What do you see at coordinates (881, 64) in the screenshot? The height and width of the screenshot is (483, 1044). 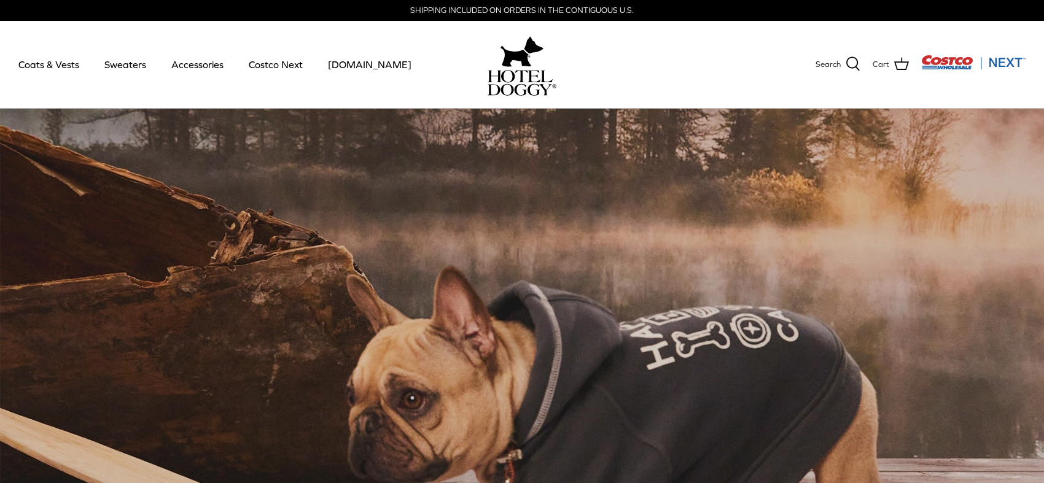 I see `span: Cart` at bounding box center [881, 64].